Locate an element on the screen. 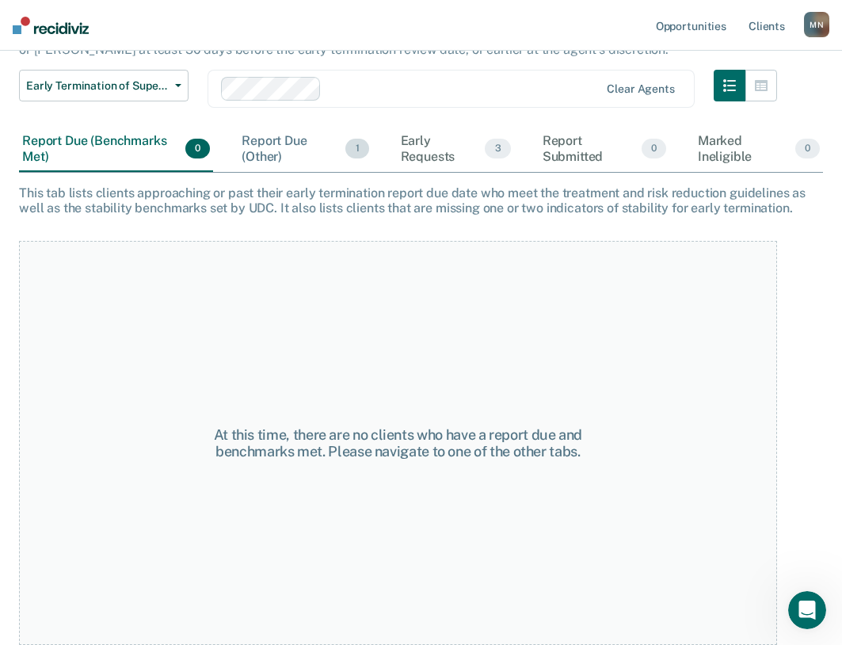  div: Report Due (Benchmarks Met)0 is located at coordinates (116, 149).